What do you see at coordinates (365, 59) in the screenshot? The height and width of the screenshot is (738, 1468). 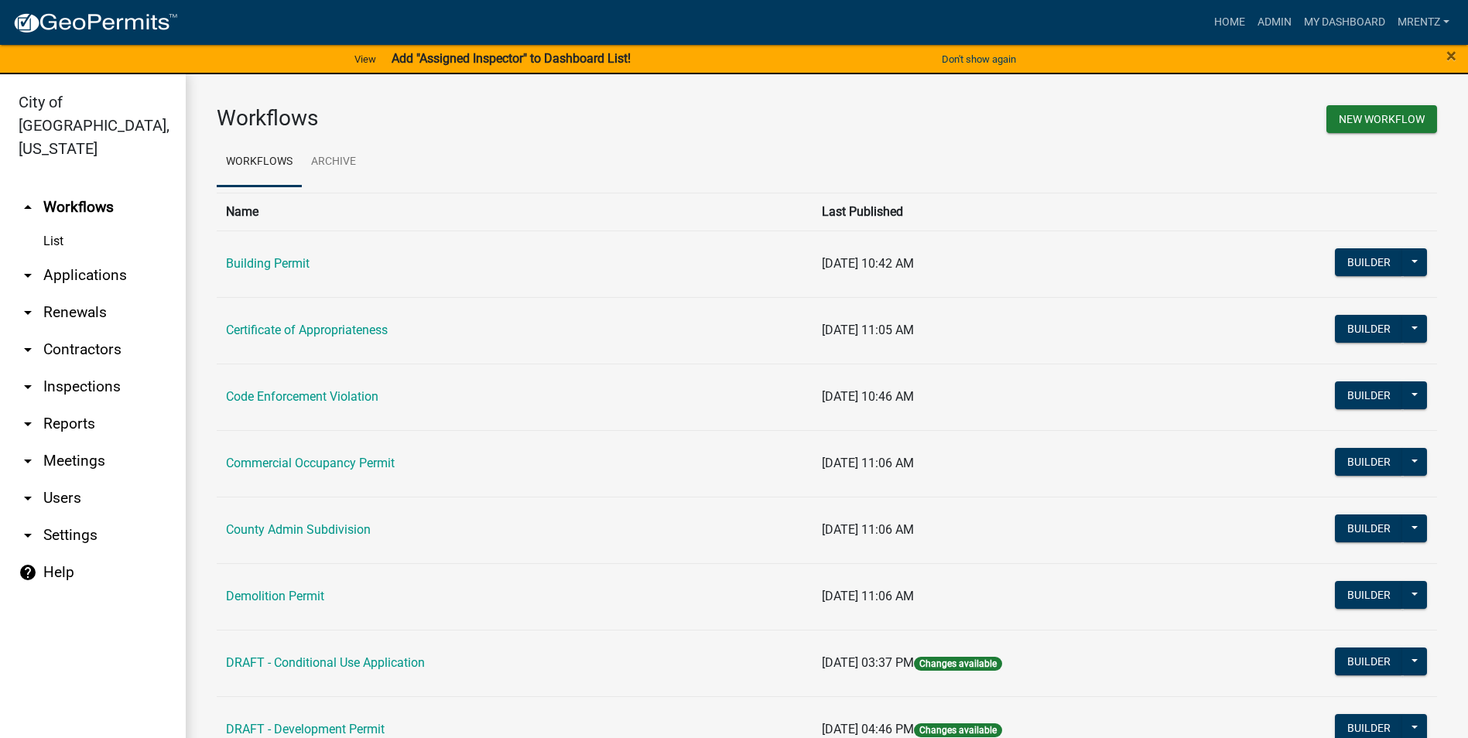 I see `a: View` at bounding box center [365, 59].